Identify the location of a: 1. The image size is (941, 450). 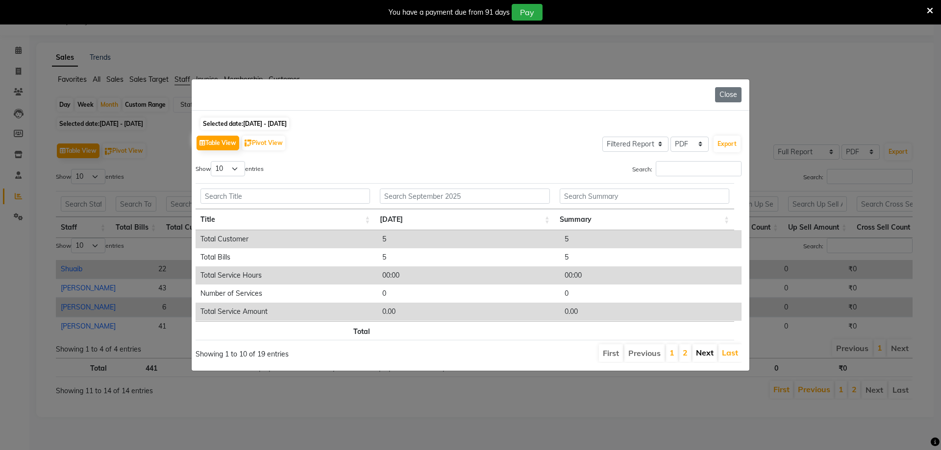
(672, 353).